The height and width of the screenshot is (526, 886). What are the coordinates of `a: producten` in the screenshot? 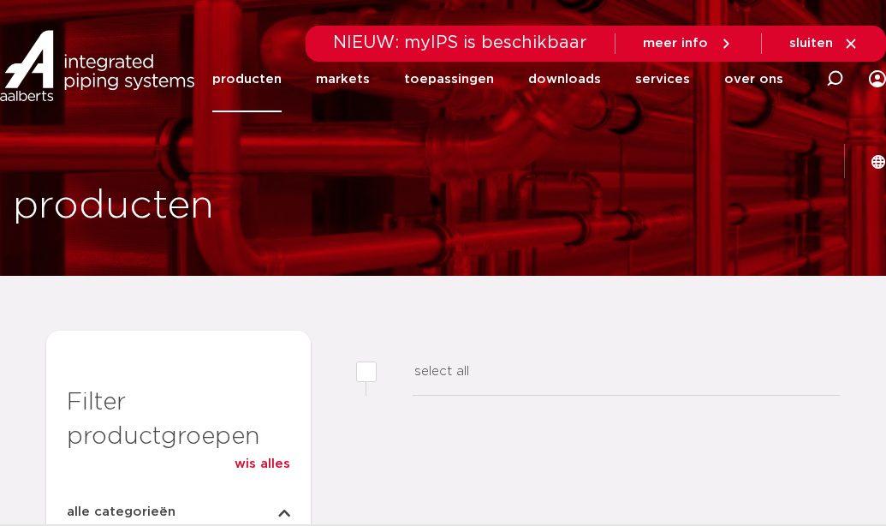 It's located at (247, 79).